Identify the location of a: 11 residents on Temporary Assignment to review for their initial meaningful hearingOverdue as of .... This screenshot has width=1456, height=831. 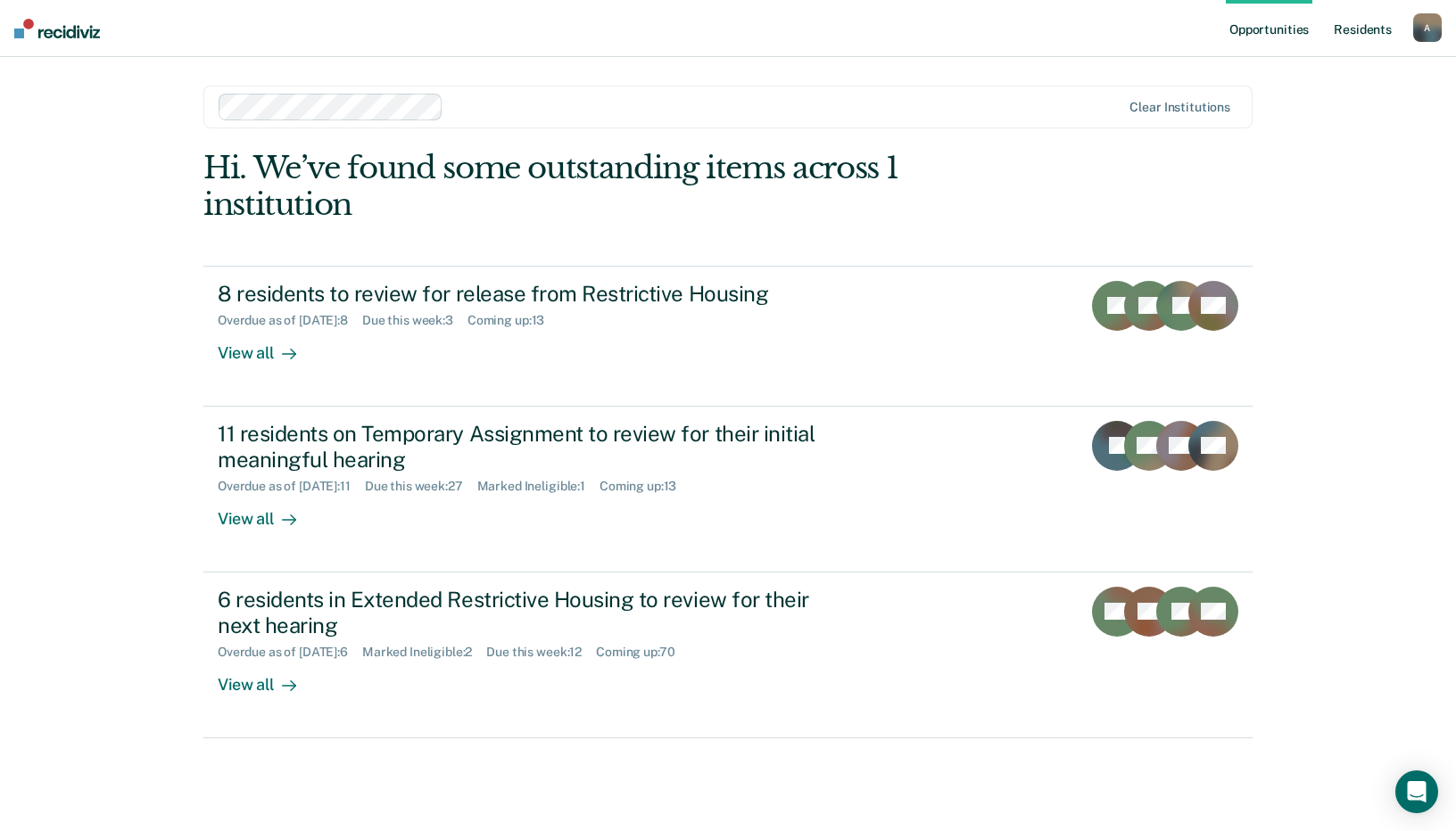
(728, 490).